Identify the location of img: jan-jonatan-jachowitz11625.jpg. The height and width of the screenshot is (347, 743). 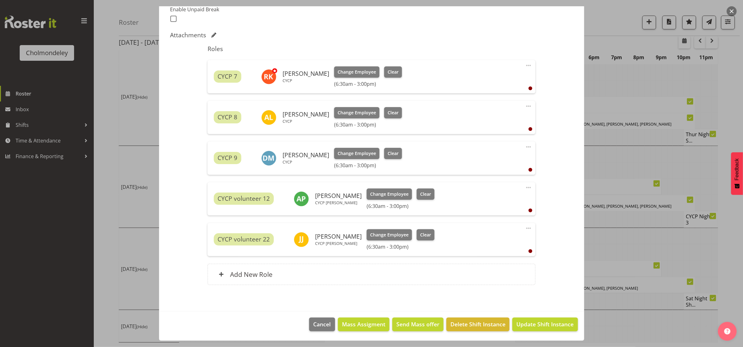
(301, 239).